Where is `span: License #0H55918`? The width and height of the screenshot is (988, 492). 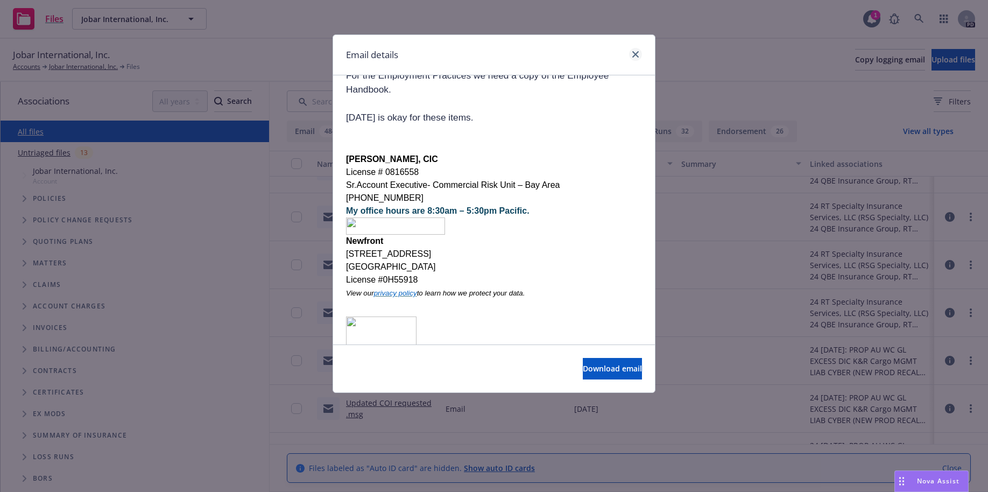
span: License #0H55918 is located at coordinates (382, 279).